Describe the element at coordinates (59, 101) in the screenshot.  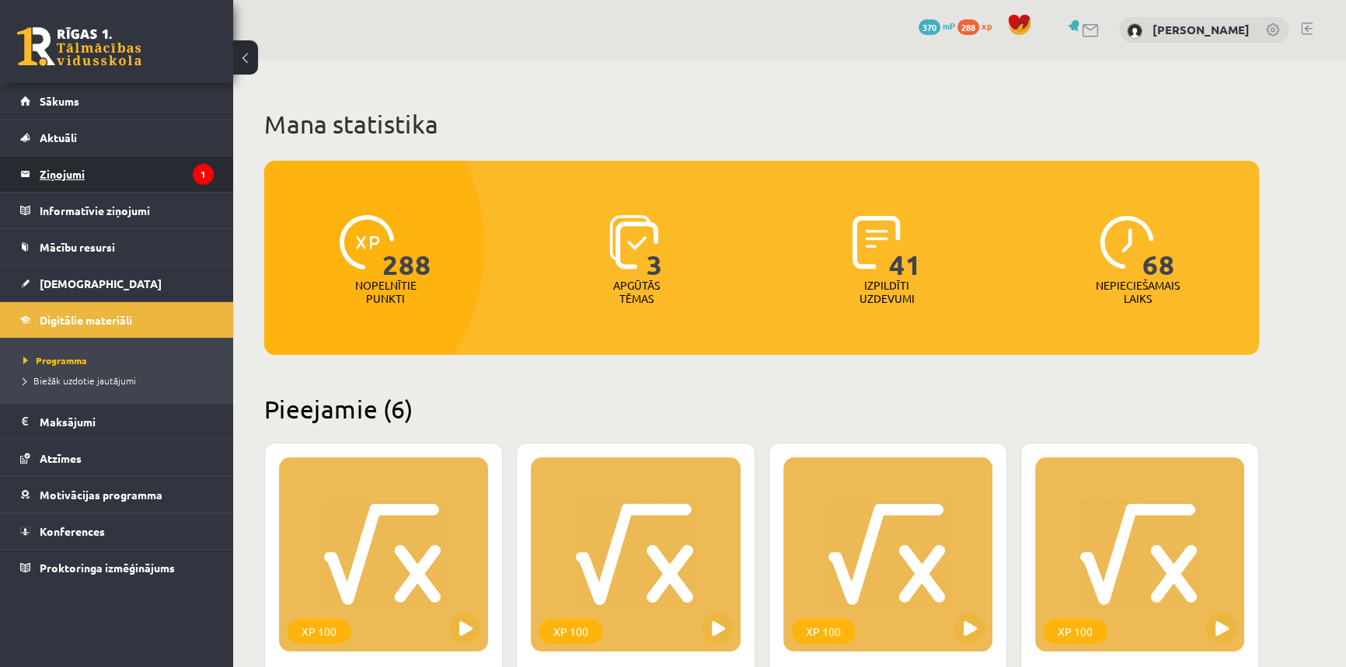
I see `span: Sākums` at that location.